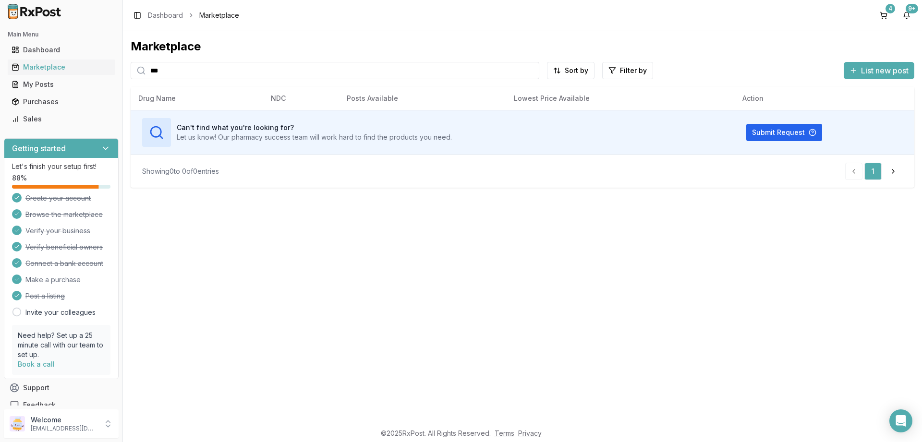 This screenshot has width=922, height=442. I want to click on div: My Posts, so click(61, 84).